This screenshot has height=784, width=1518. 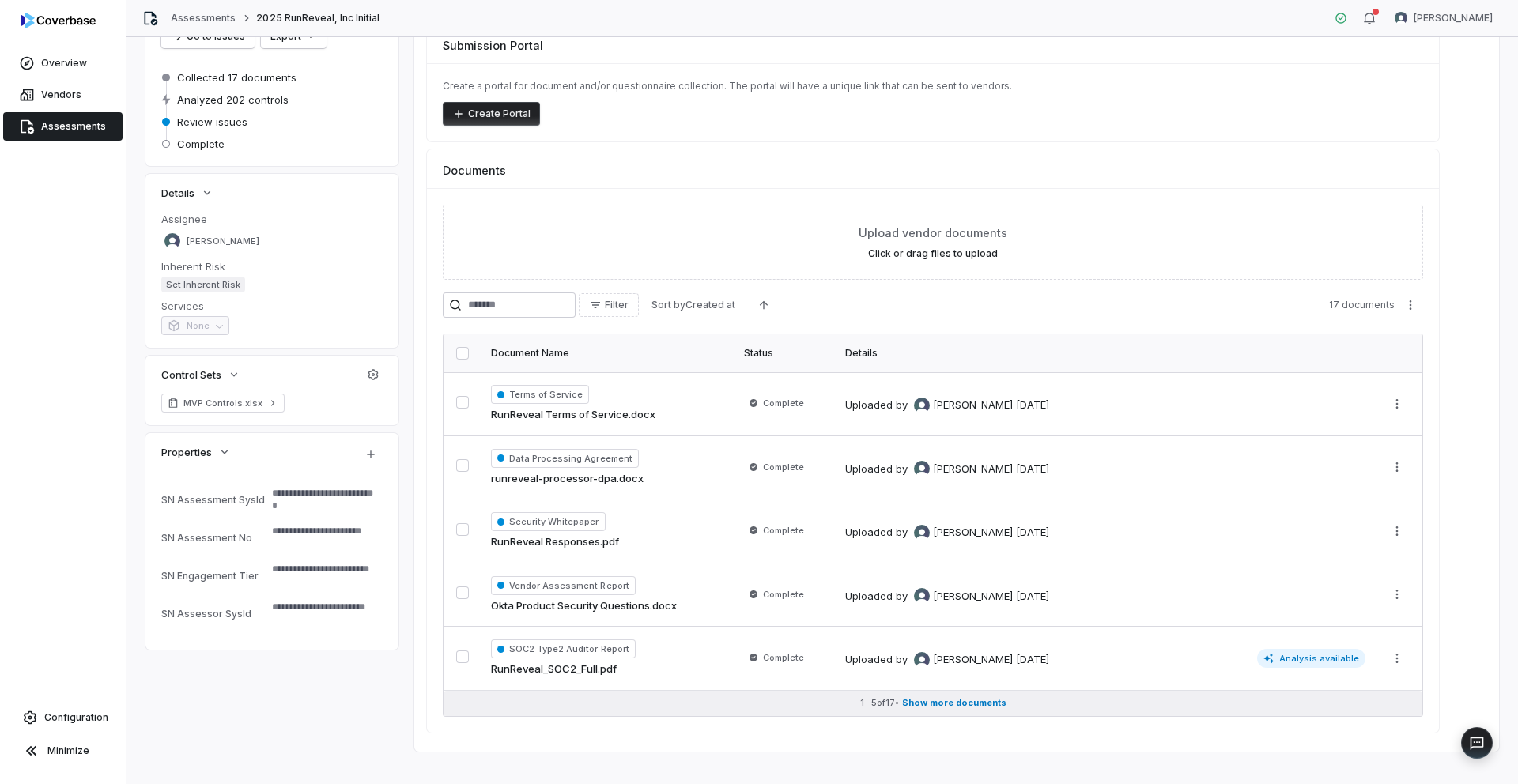 What do you see at coordinates (318, 18) in the screenshot?
I see `span: 2025 RunReveal, Inc Initial` at bounding box center [318, 18].